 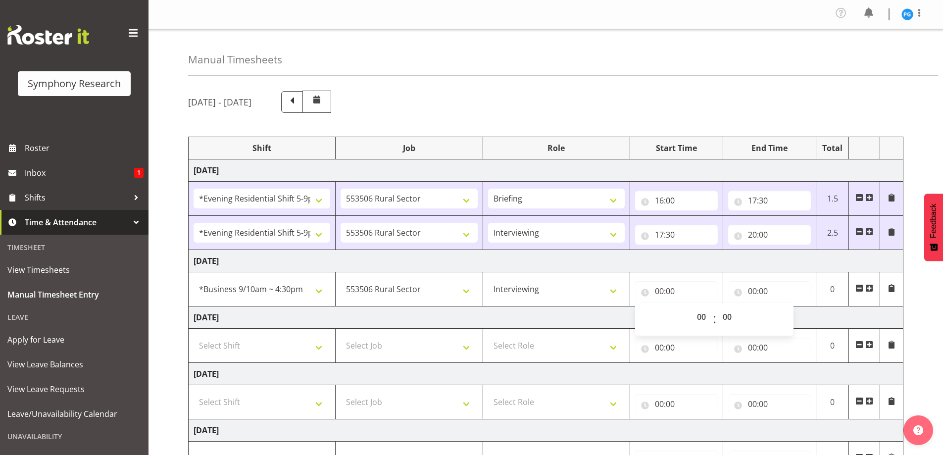 What do you see at coordinates (832, 233) in the screenshot?
I see `td: 2.5` at bounding box center [832, 233].